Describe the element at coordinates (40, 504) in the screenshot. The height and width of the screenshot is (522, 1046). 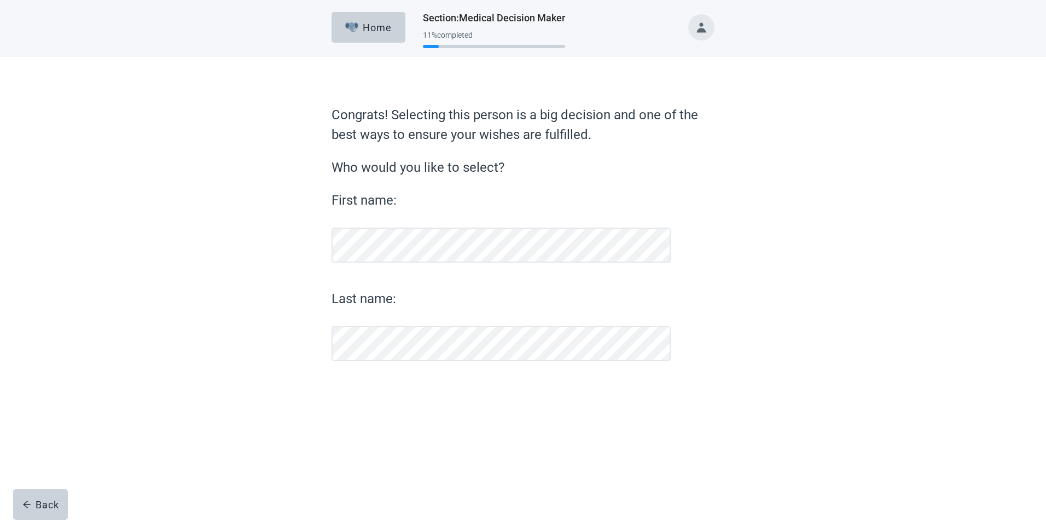
I see `div: Back` at that location.